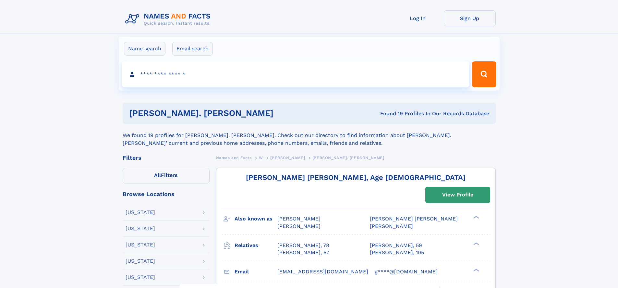 The width and height of the screenshot is (618, 288). Describe the element at coordinates (256, 272) in the screenshot. I see `h3: Email` at that location.